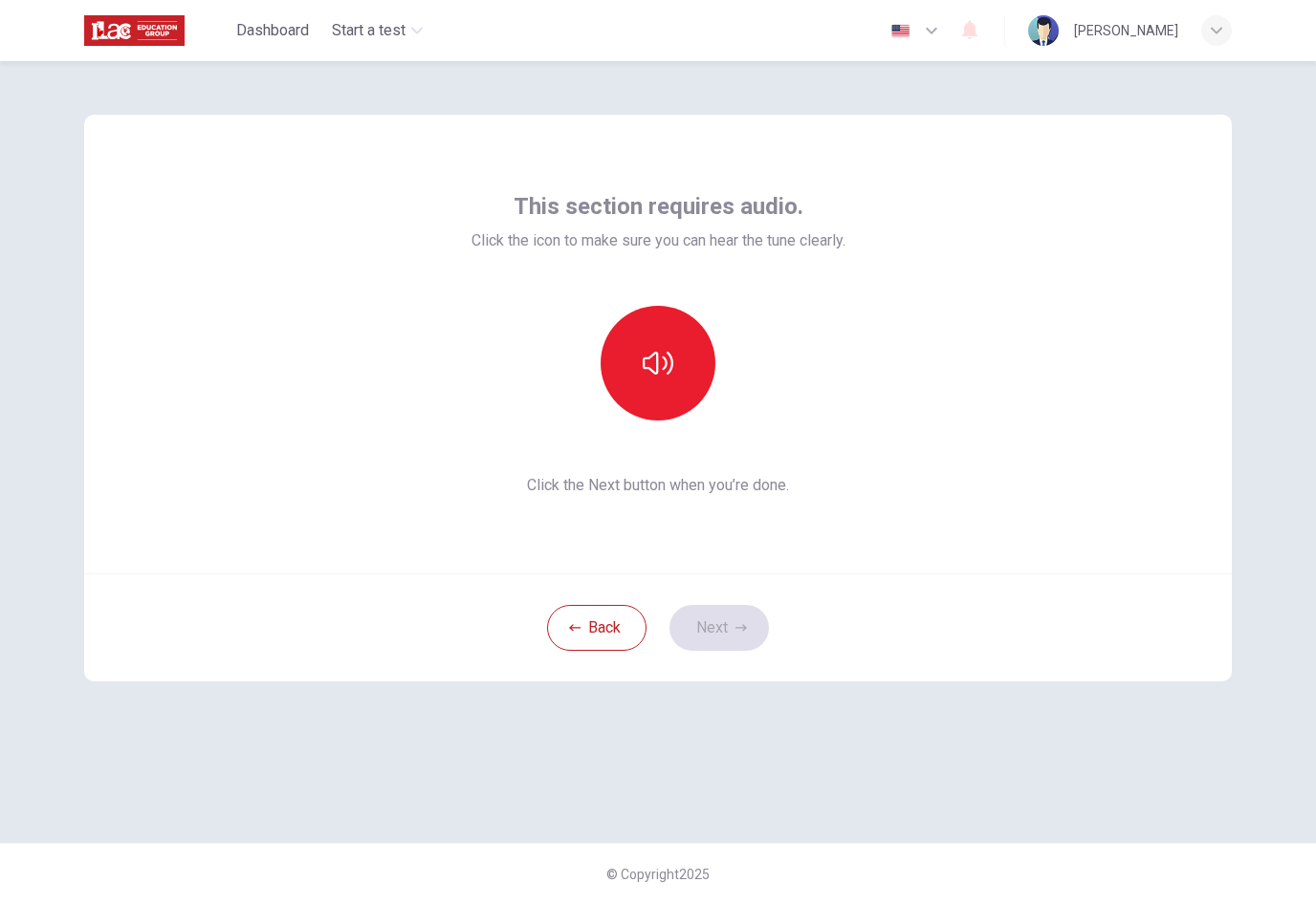 The width and height of the screenshot is (1316, 904). Describe the element at coordinates (369, 30) in the screenshot. I see `span: Start a test` at that location.